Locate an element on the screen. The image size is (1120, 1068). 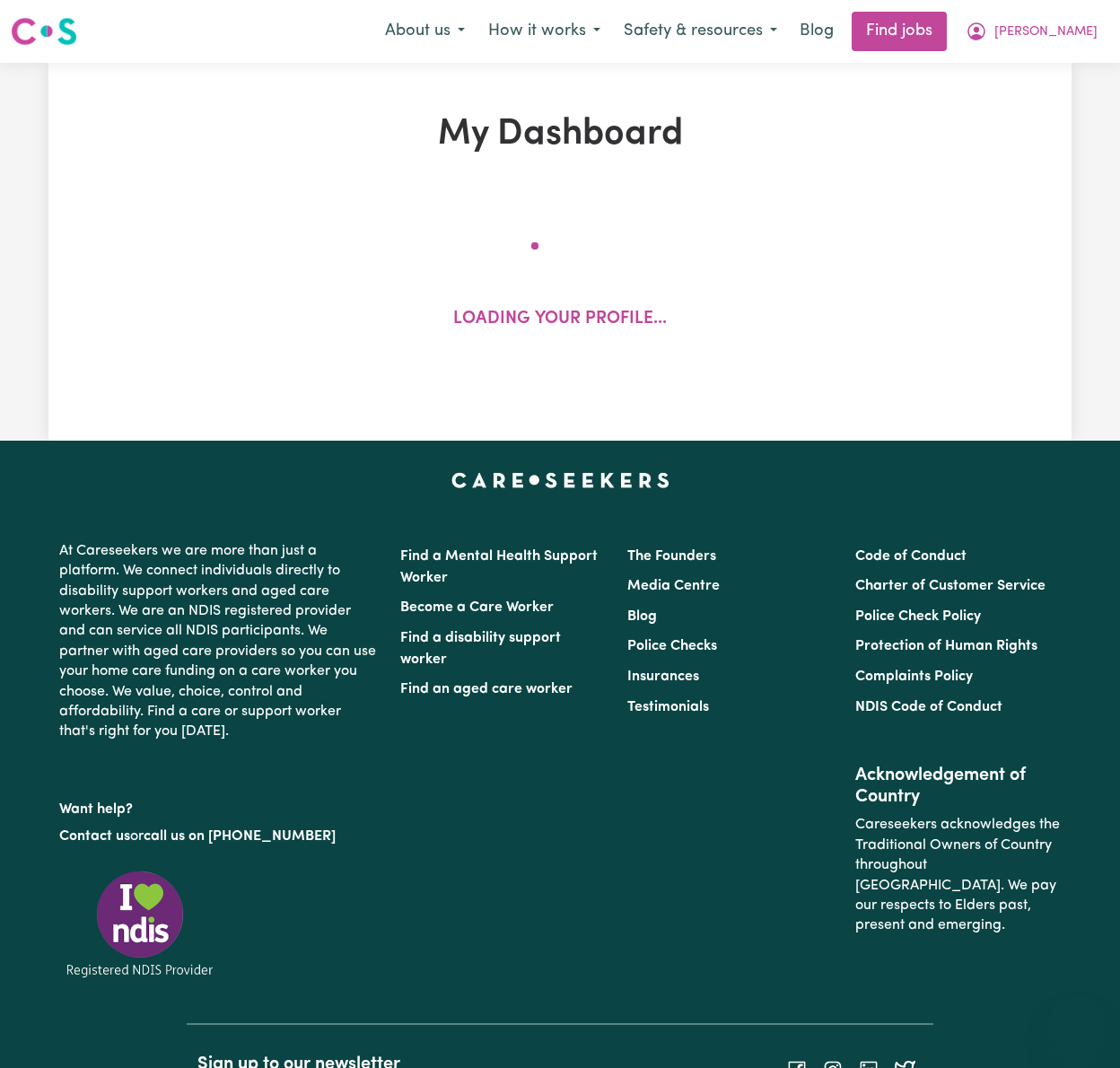
a: Complaints Policy is located at coordinates (913, 676).